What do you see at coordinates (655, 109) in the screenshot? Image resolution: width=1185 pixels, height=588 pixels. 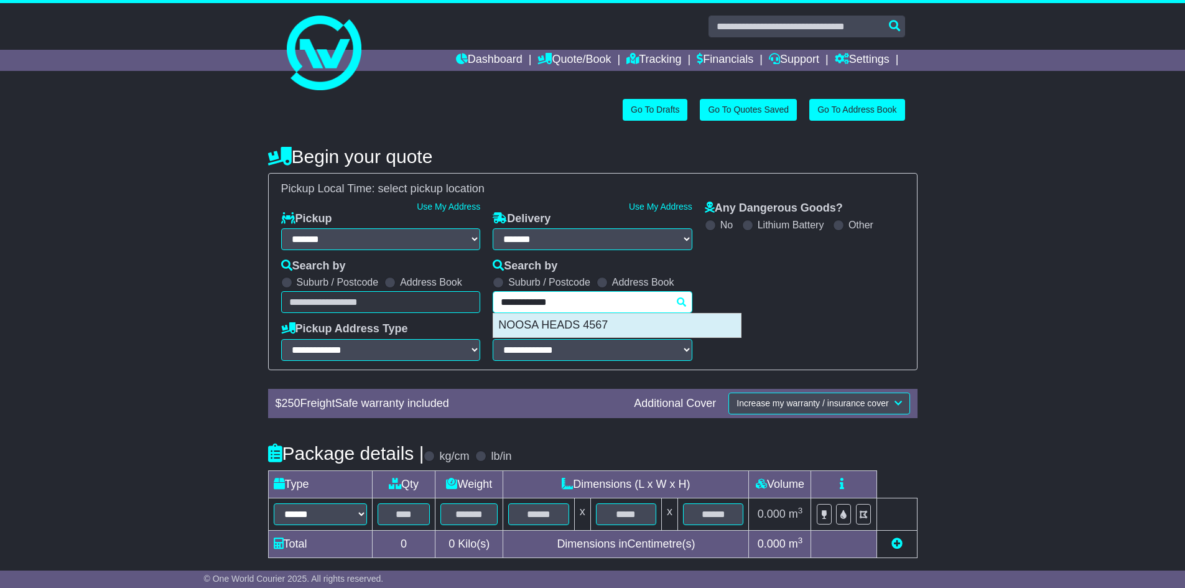 I see `a: Go To Drafts` at bounding box center [655, 109].